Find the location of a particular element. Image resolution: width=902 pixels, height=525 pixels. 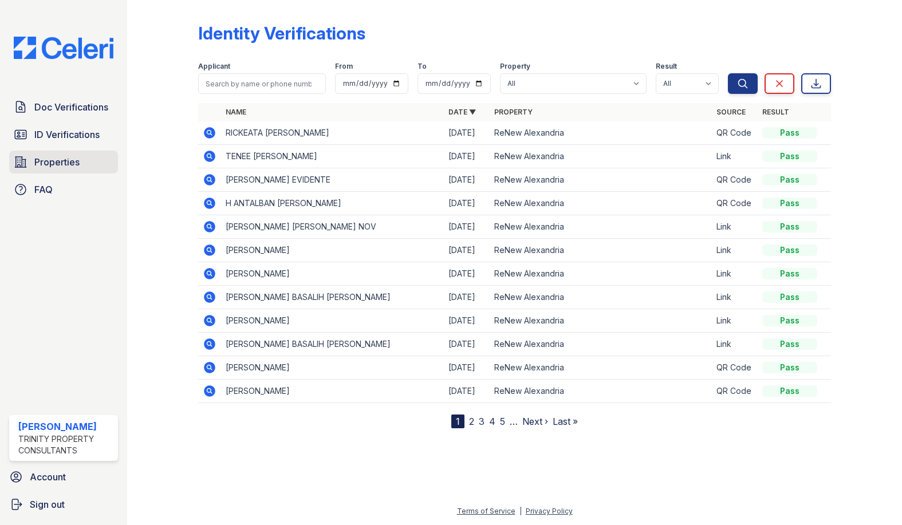

a: Properties is located at coordinates (64, 162).